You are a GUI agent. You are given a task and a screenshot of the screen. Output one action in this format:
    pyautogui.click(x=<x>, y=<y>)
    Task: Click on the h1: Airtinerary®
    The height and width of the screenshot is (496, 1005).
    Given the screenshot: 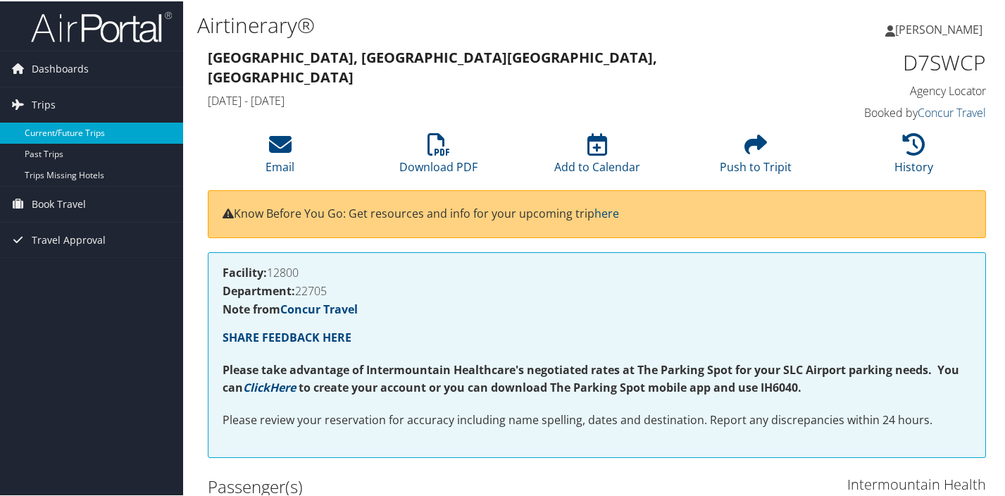 What is the action you would take?
    pyautogui.click(x=463, y=24)
    